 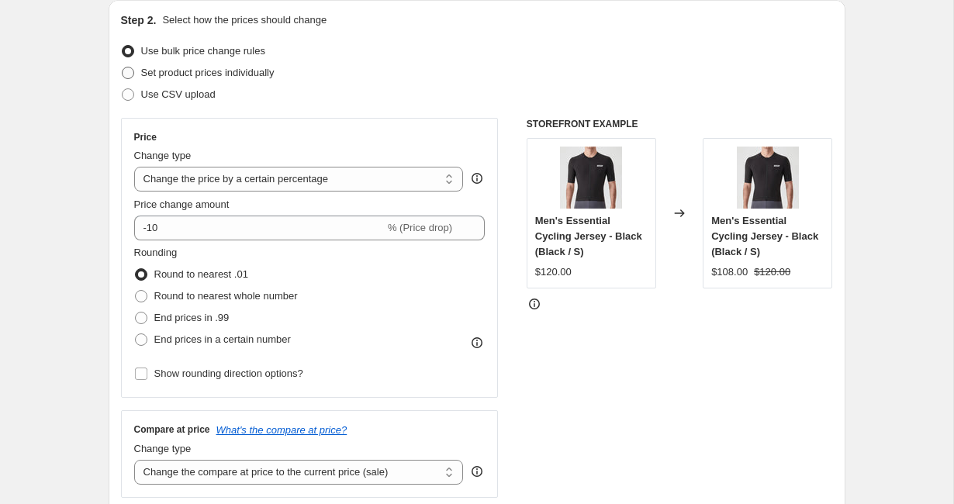 What do you see at coordinates (203, 50) in the screenshot?
I see `span: Use bulk price change rules` at bounding box center [203, 50].